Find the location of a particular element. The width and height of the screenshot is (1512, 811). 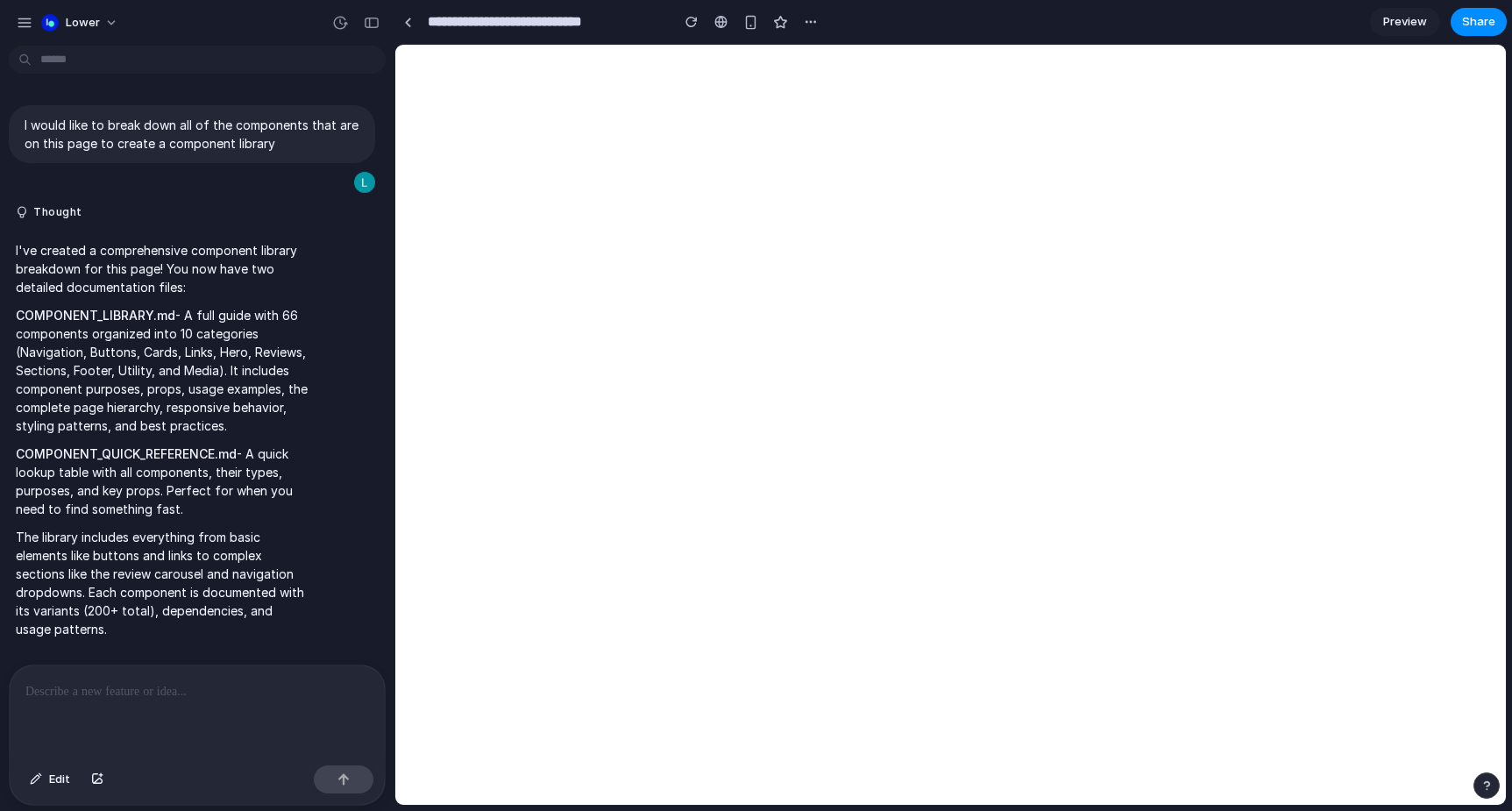

p: I've created a comprehensive component library breakdown for this page! You now have two detailed... is located at coordinates (162, 268).